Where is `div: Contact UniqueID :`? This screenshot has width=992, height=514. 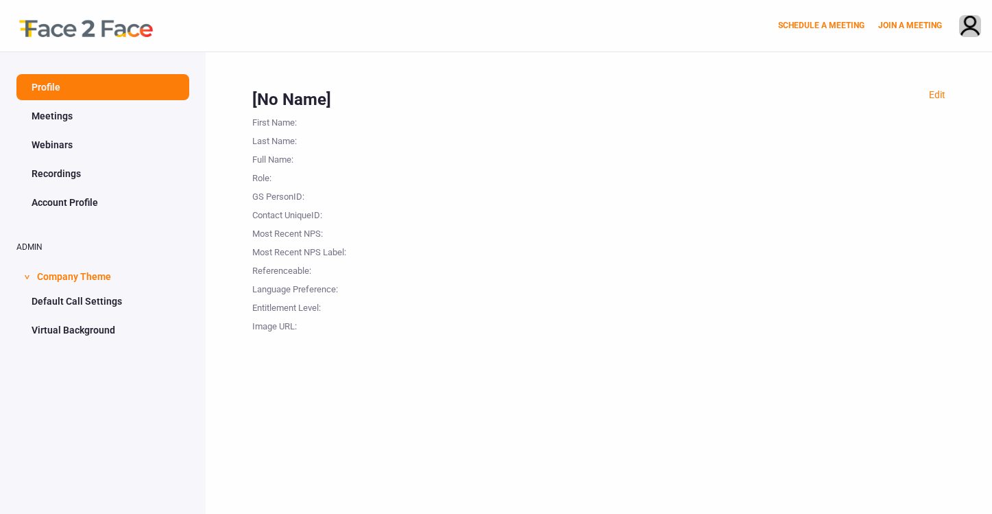
div: Contact UniqueID : is located at coordinates (321, 213).